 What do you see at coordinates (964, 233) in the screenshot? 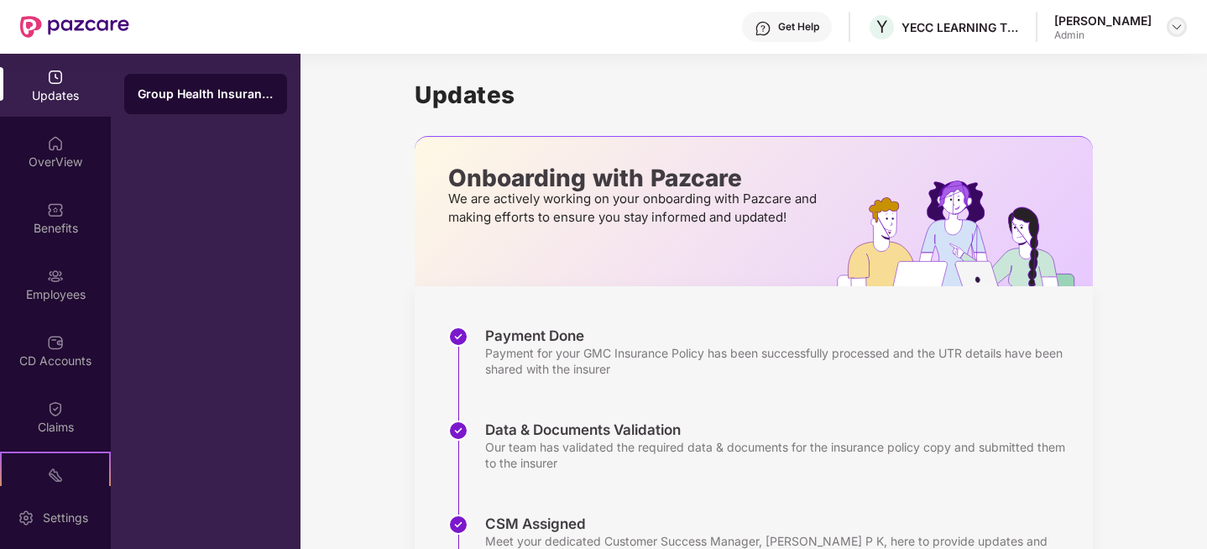
I see `img: hrOnboarding` at bounding box center [964, 233].